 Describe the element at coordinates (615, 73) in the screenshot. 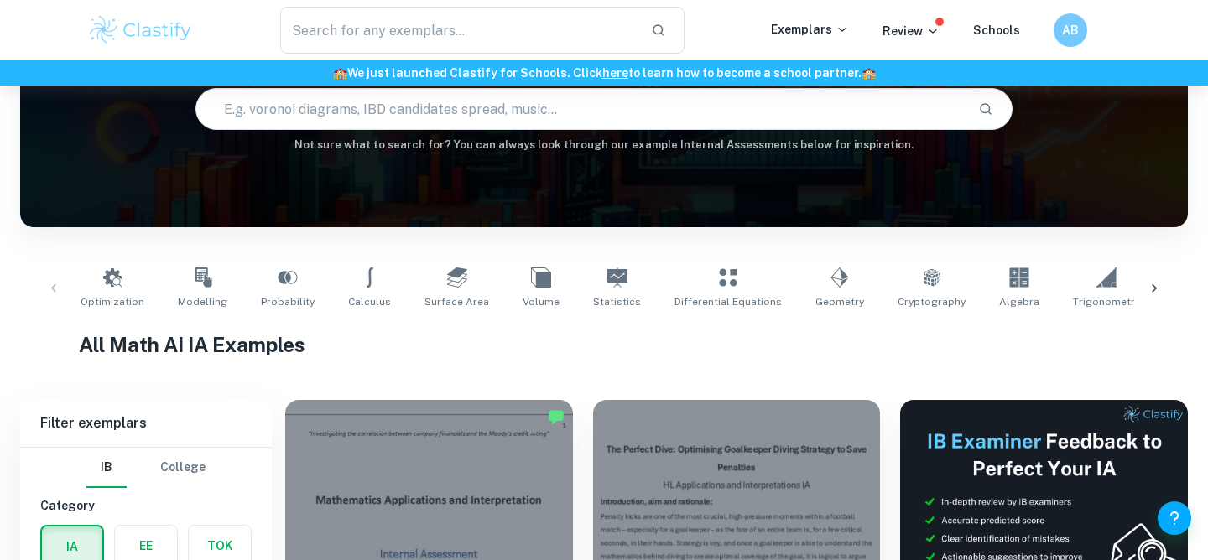

I see `a: here` at that location.